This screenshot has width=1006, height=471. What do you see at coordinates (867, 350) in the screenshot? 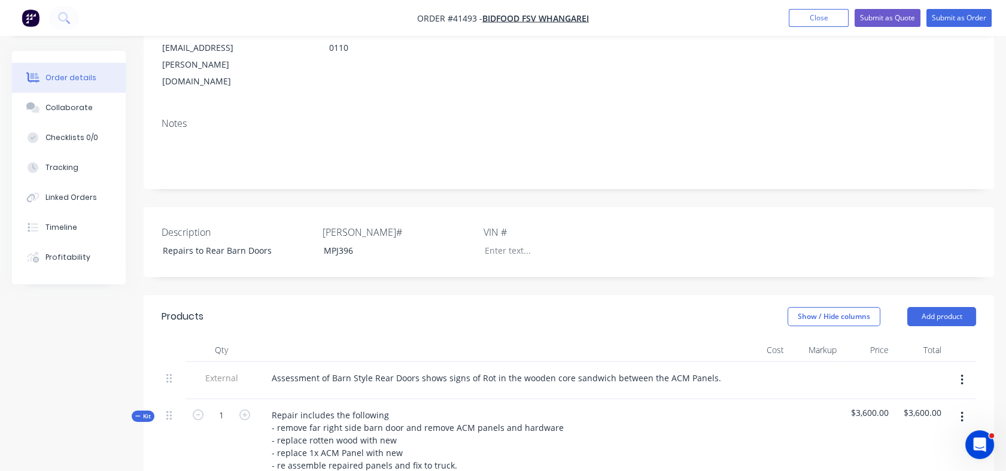
I see `div: Price` at bounding box center [867, 350].